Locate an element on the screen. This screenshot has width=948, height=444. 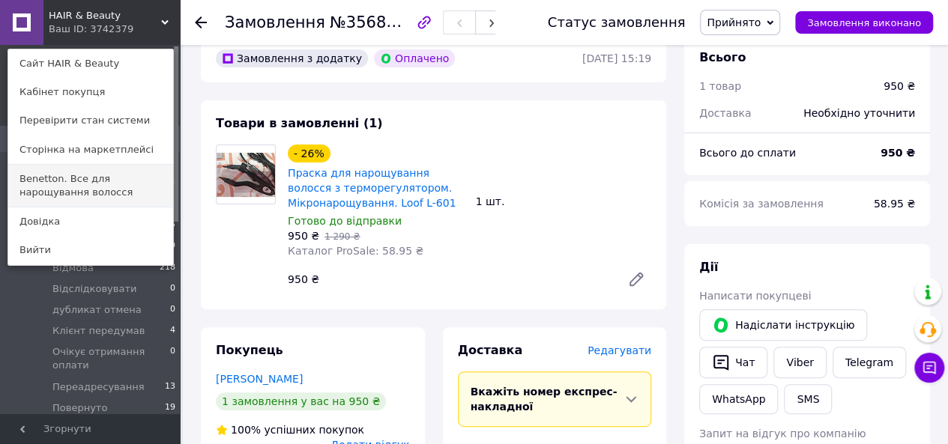
div: 1 замовлення у вас на 950 ₴ is located at coordinates (300, 401).